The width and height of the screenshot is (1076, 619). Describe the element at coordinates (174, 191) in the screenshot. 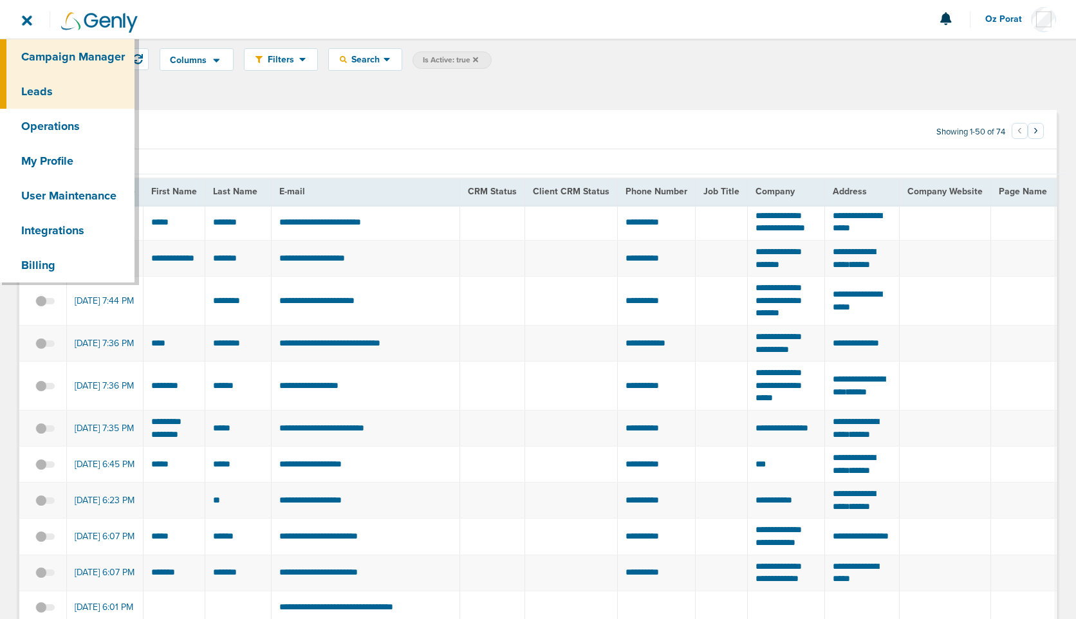

I see `span: First Name` at that location.